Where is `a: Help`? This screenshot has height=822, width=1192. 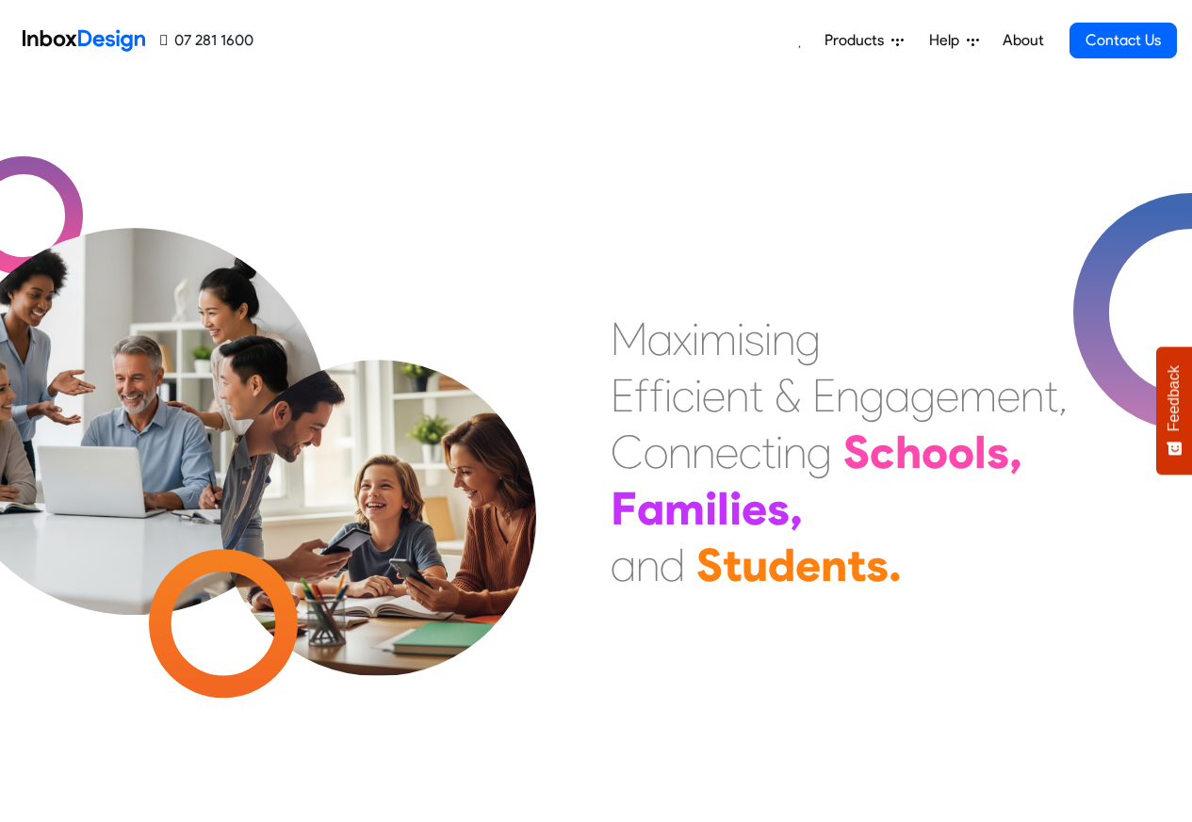 a: Help is located at coordinates (953, 41).